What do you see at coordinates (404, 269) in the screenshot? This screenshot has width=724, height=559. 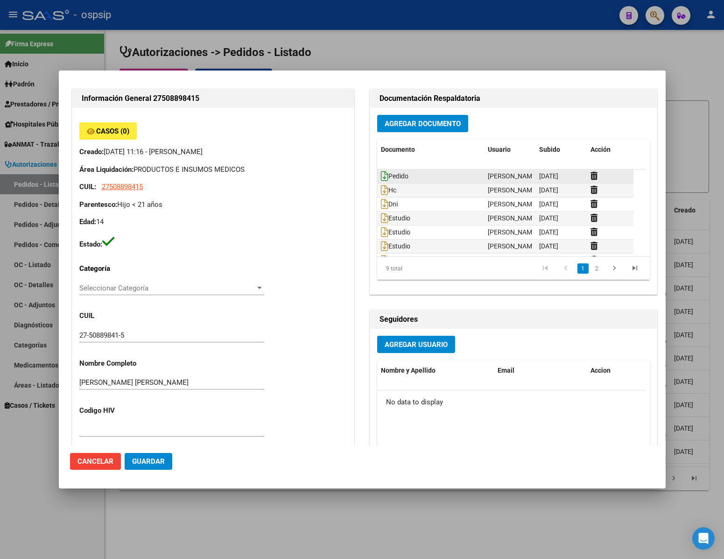 I see `div: 9 total` at bounding box center [404, 269].